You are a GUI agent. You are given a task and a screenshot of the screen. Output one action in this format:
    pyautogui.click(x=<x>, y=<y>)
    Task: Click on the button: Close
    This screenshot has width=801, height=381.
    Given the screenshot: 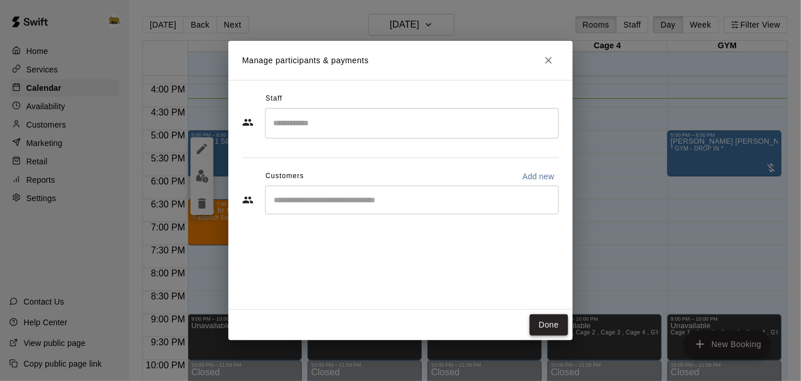 What is the action you would take?
    pyautogui.click(x=549, y=60)
    